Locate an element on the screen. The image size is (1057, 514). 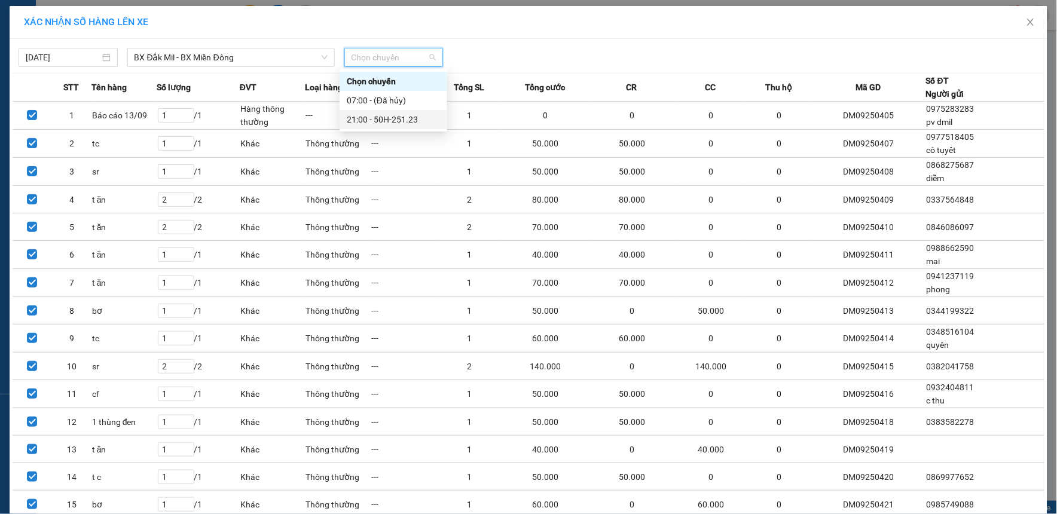
td: DM09250408 is located at coordinates (869, 172).